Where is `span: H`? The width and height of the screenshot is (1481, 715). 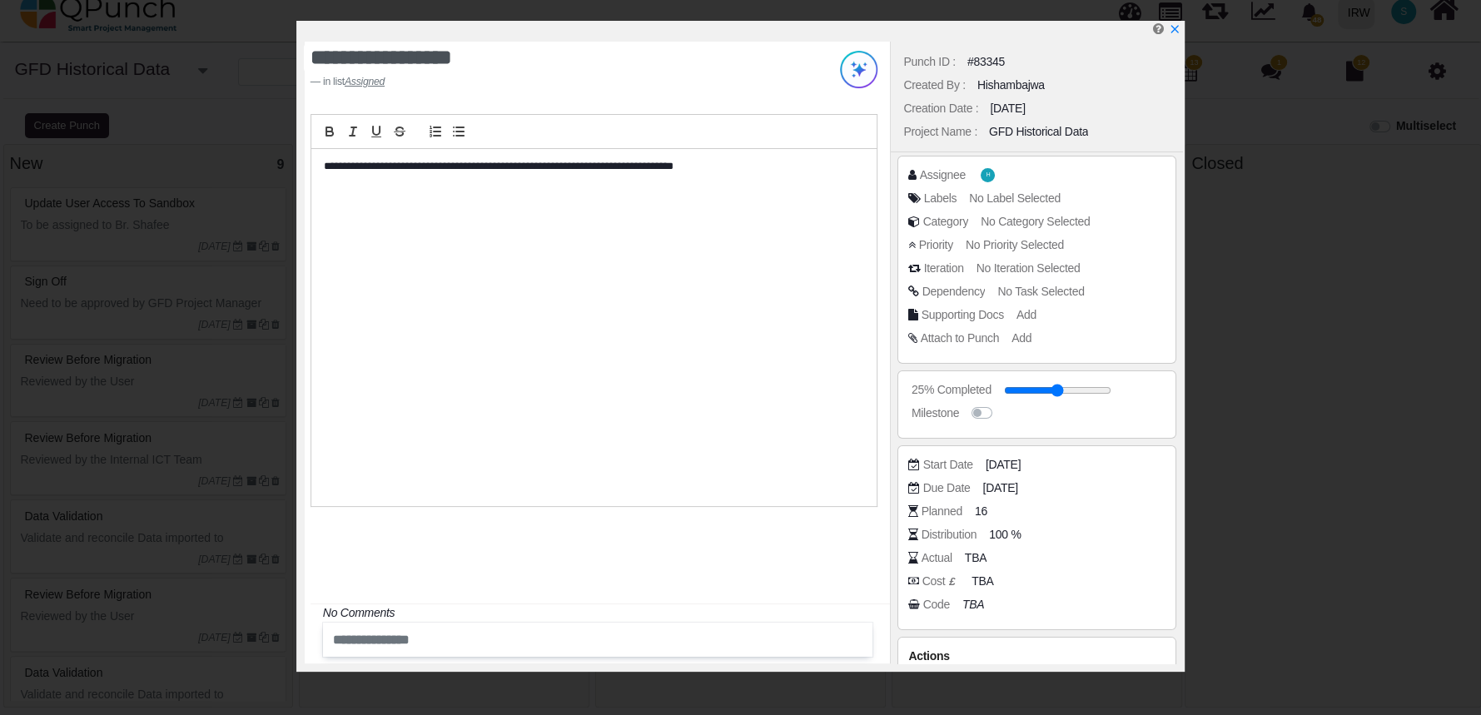
span: H is located at coordinates (988, 175).